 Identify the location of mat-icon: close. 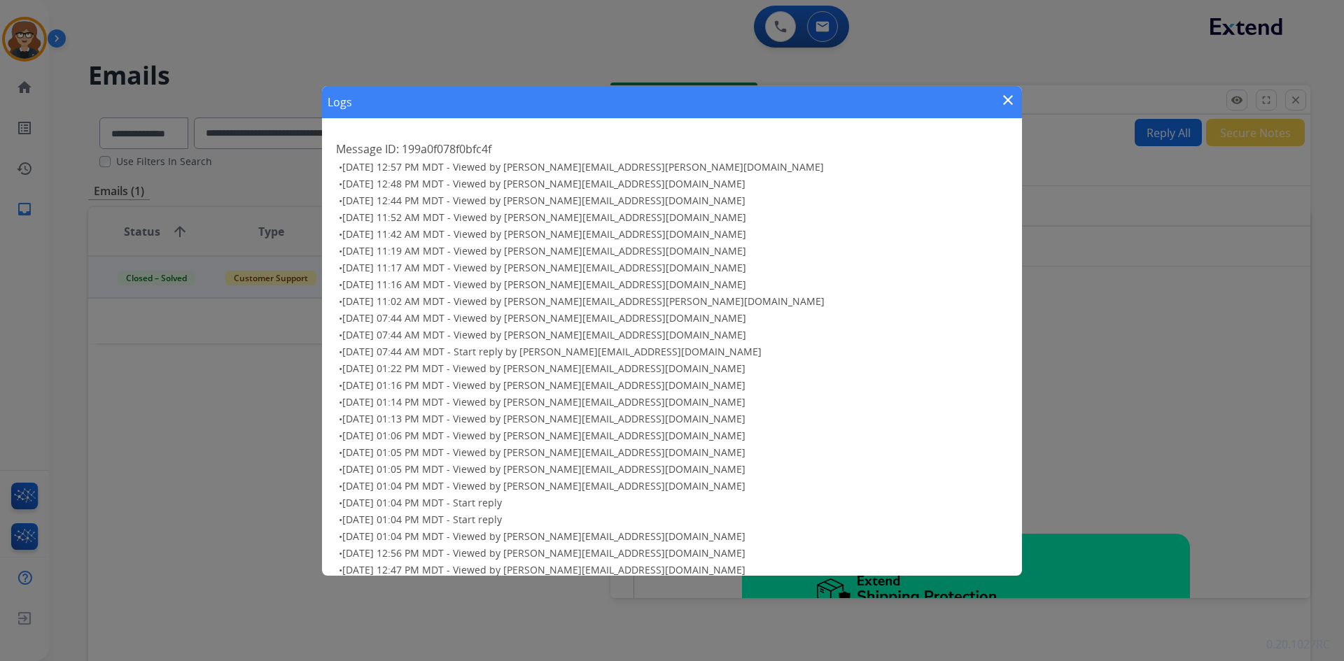
(1008, 100).